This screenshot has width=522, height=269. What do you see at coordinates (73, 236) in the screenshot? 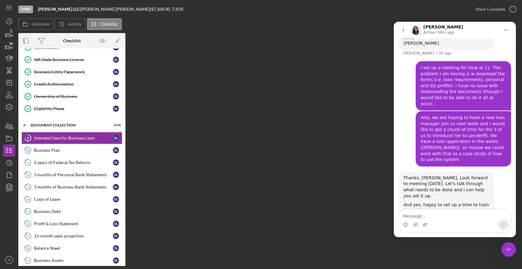
I see `div: 12-month sales projection` at bounding box center [73, 236].